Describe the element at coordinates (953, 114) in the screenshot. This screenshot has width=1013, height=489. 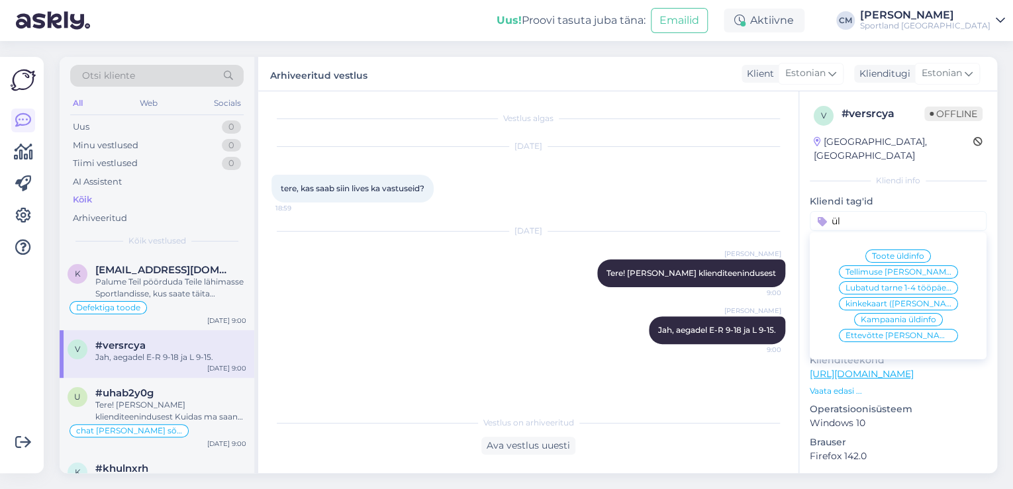
I see `span: Offline` at that location.